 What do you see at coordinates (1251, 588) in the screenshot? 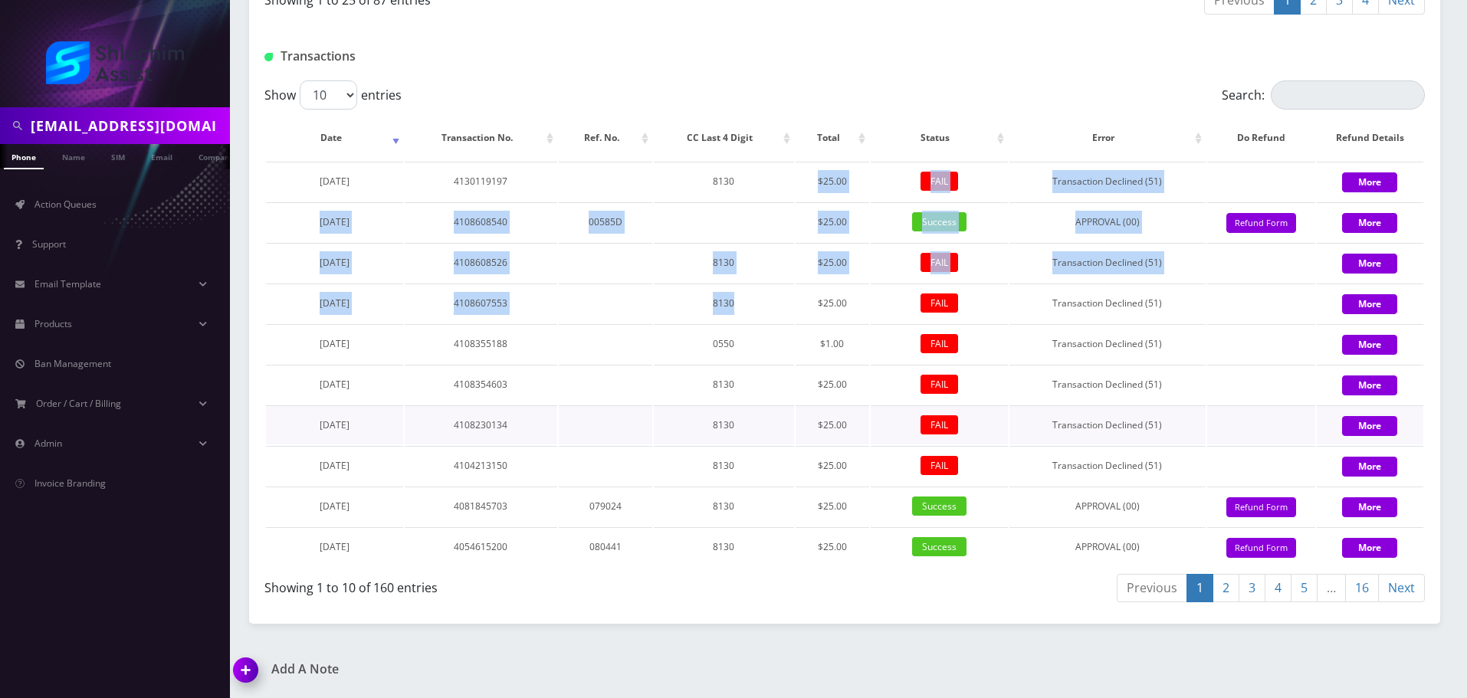
I see `a: 3` at bounding box center [1251, 588].